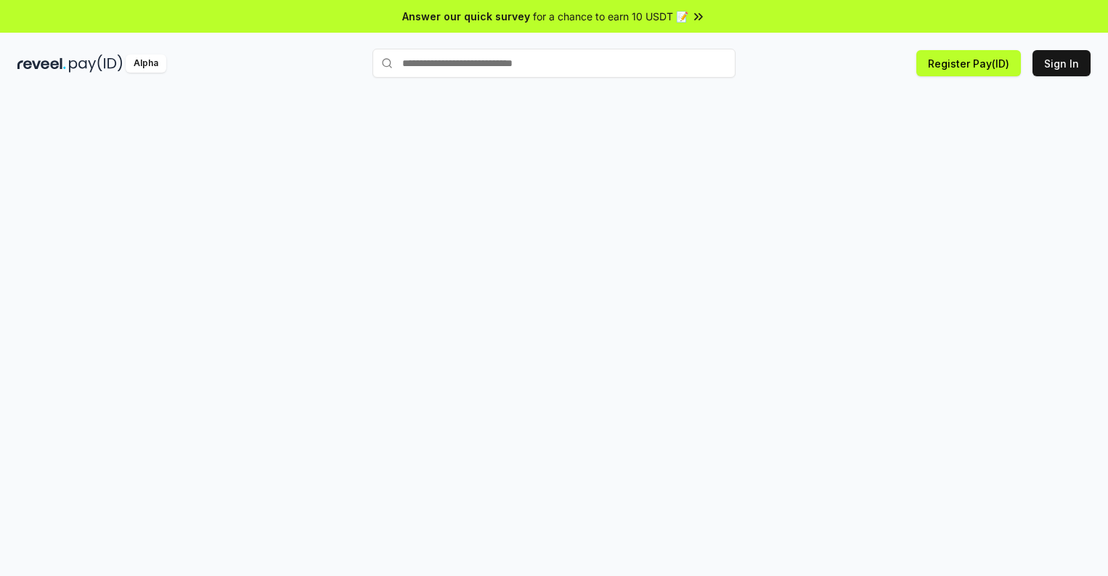  Describe the element at coordinates (969, 63) in the screenshot. I see `button: Register Pay(ID)` at that location.